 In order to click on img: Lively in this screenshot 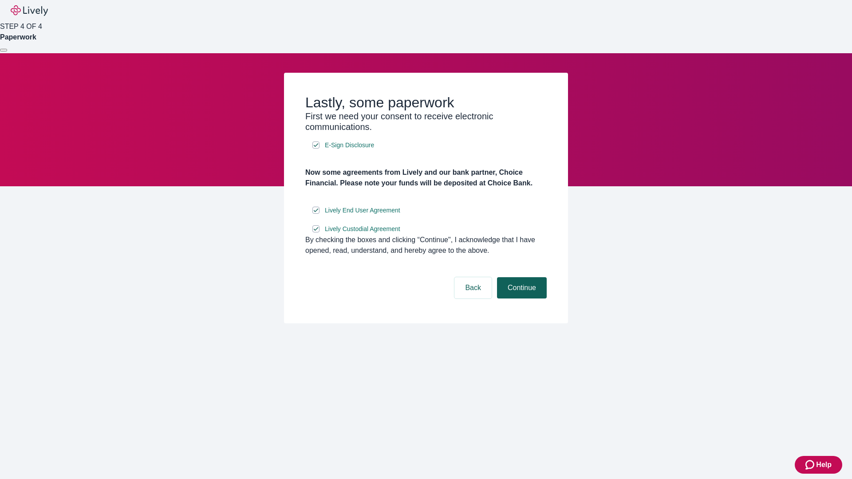, I will do `click(29, 11)`.